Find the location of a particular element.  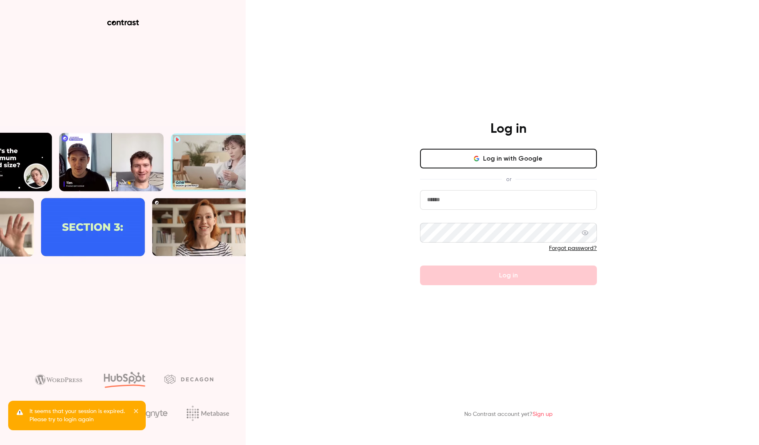

img: decagon is located at coordinates (189, 379).